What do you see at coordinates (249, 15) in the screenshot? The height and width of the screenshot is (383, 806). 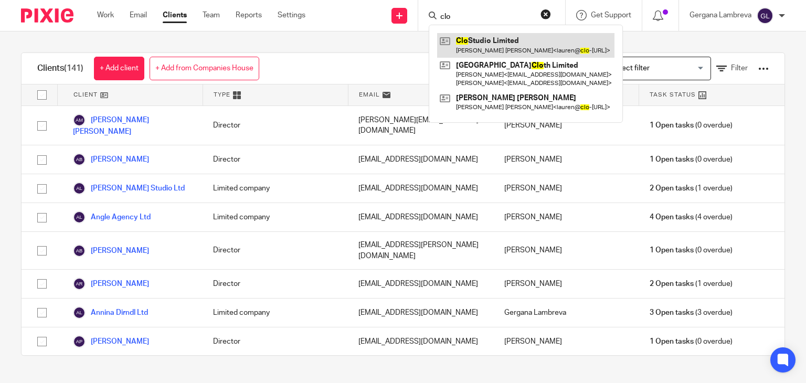 I see `a: Reports` at bounding box center [249, 15].